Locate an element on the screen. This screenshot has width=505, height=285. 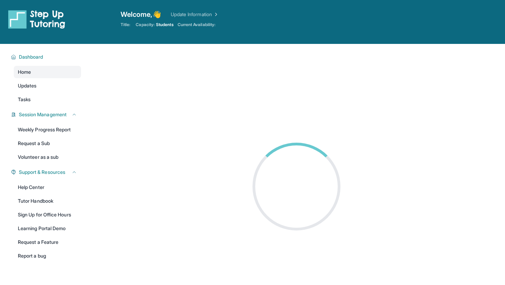
span: Home is located at coordinates (24, 72).